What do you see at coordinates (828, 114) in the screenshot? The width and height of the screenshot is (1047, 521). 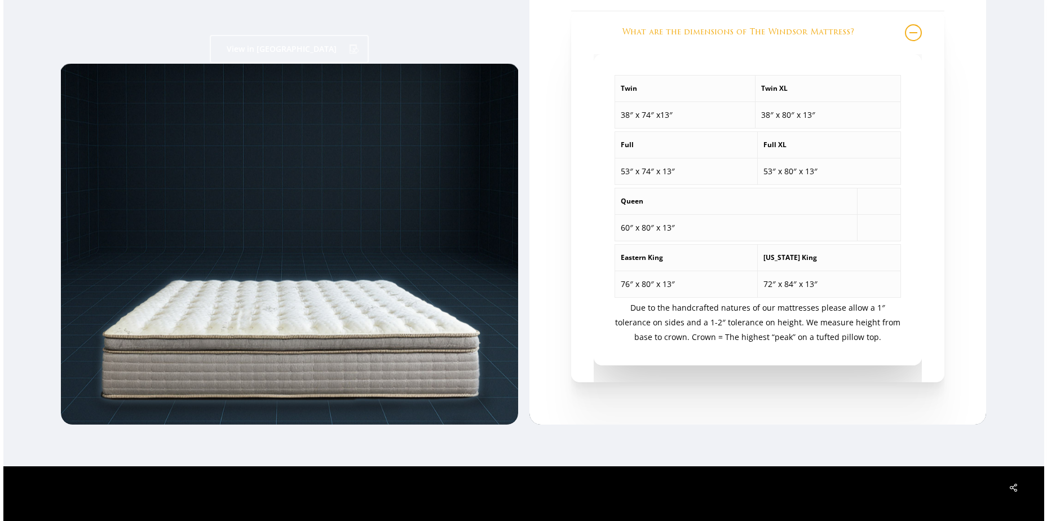 I see `td: 38″ x 80″ x 13″` at bounding box center [828, 114].